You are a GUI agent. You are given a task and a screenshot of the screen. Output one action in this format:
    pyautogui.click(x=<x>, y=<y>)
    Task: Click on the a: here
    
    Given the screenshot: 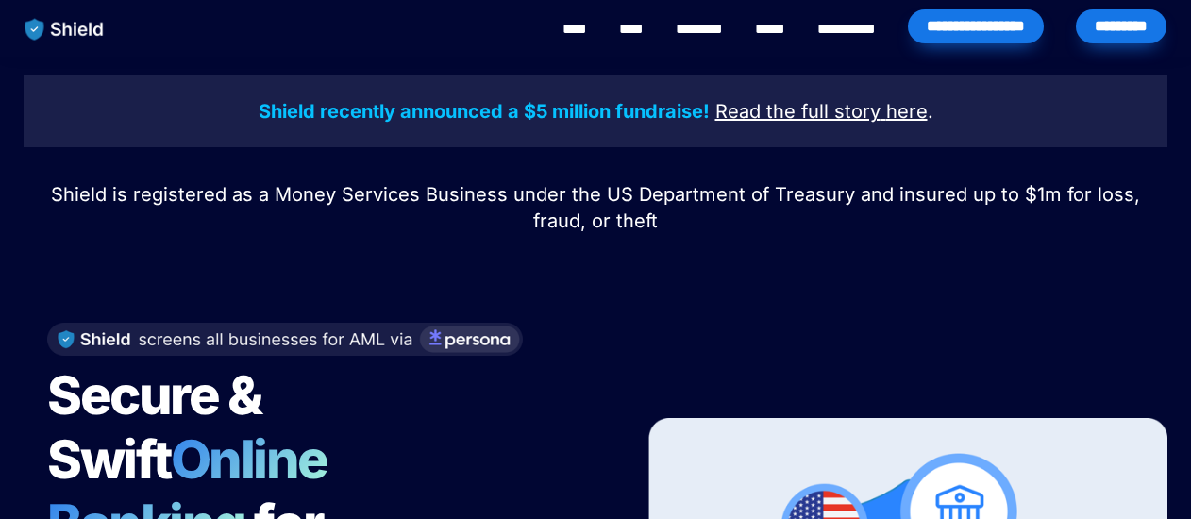 What is the action you would take?
    pyautogui.click(x=907, y=112)
    